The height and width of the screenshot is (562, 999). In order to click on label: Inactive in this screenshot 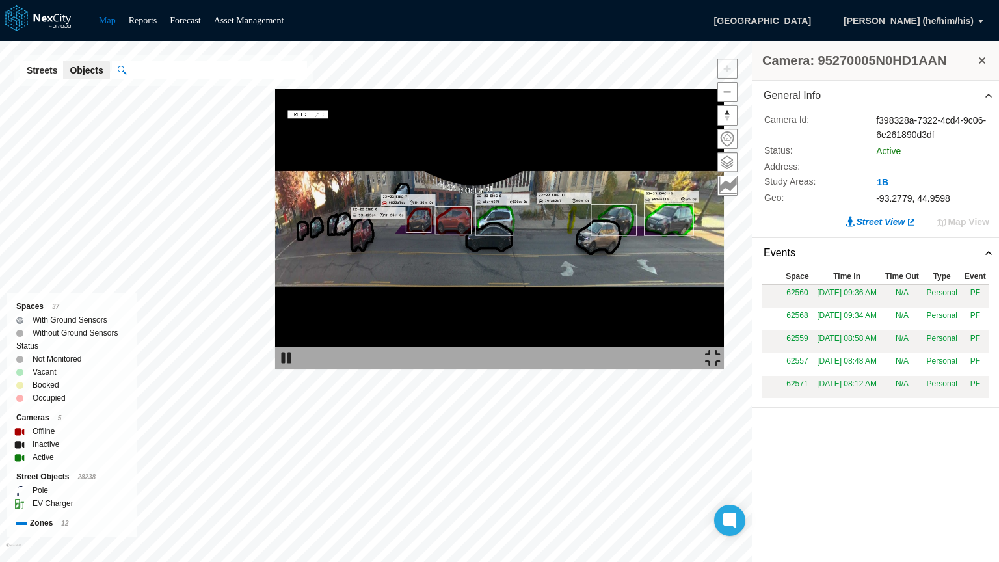, I will do `click(46, 444)`.